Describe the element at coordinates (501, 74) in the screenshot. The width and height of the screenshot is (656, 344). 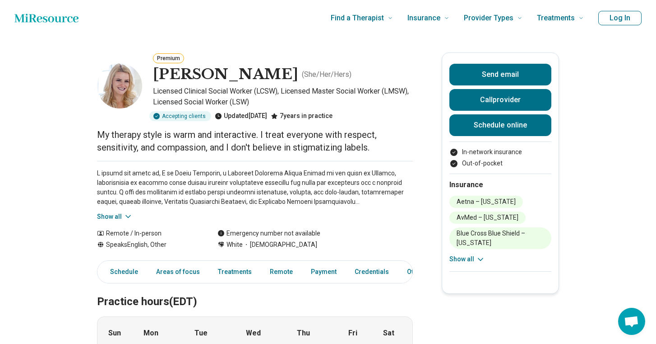
I see `button: Send email` at that location.